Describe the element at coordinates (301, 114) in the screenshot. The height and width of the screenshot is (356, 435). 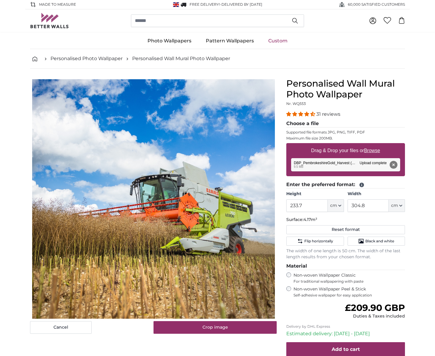
I see `span: 4.32 stars` at that location.